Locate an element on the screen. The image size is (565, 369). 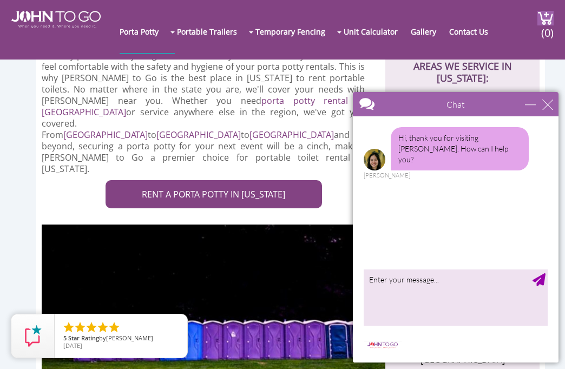
div: Send Message is located at coordinates (193, 194).